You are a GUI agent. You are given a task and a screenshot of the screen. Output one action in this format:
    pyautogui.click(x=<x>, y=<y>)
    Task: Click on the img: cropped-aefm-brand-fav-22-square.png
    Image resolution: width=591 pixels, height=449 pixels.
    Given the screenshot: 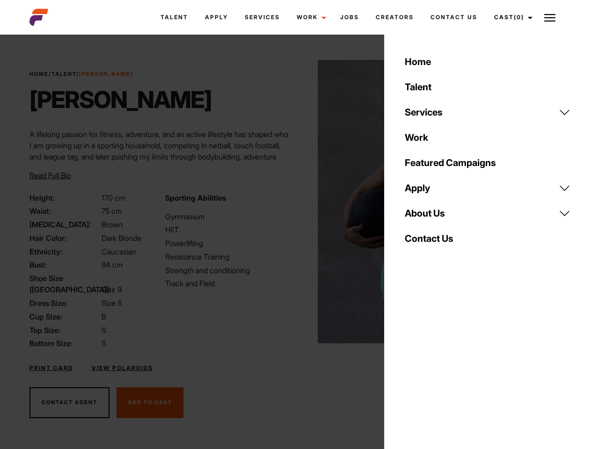 What is the action you would take?
    pyautogui.click(x=39, y=17)
    